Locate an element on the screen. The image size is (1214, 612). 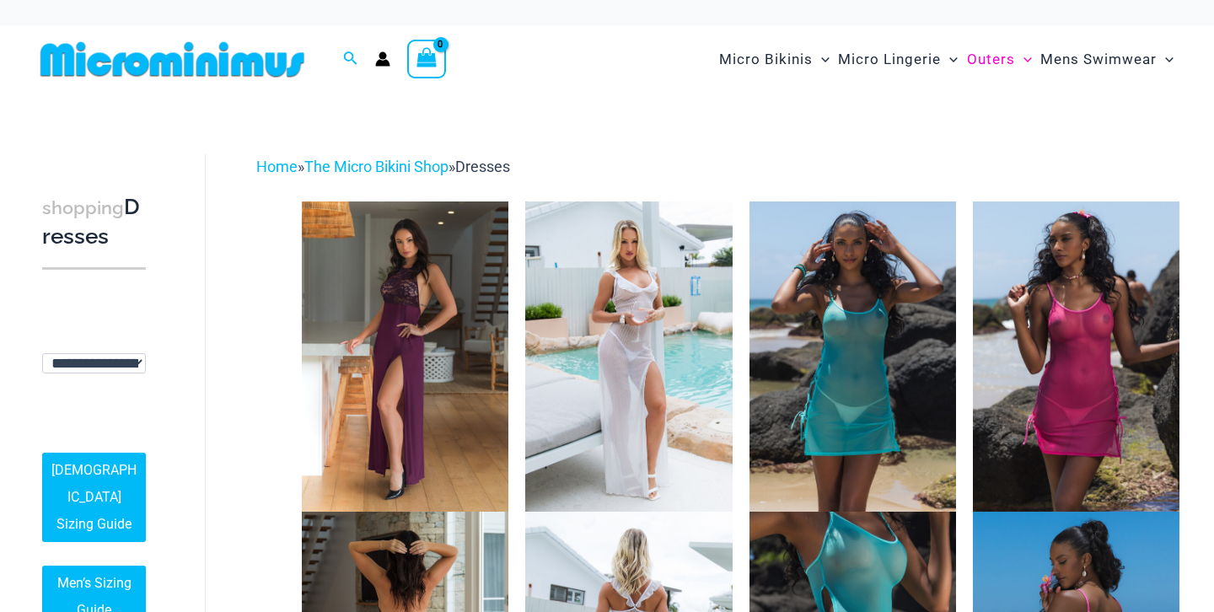
img: Hot Pursuit Aqua 5140 Dress 01 is located at coordinates (853, 357).